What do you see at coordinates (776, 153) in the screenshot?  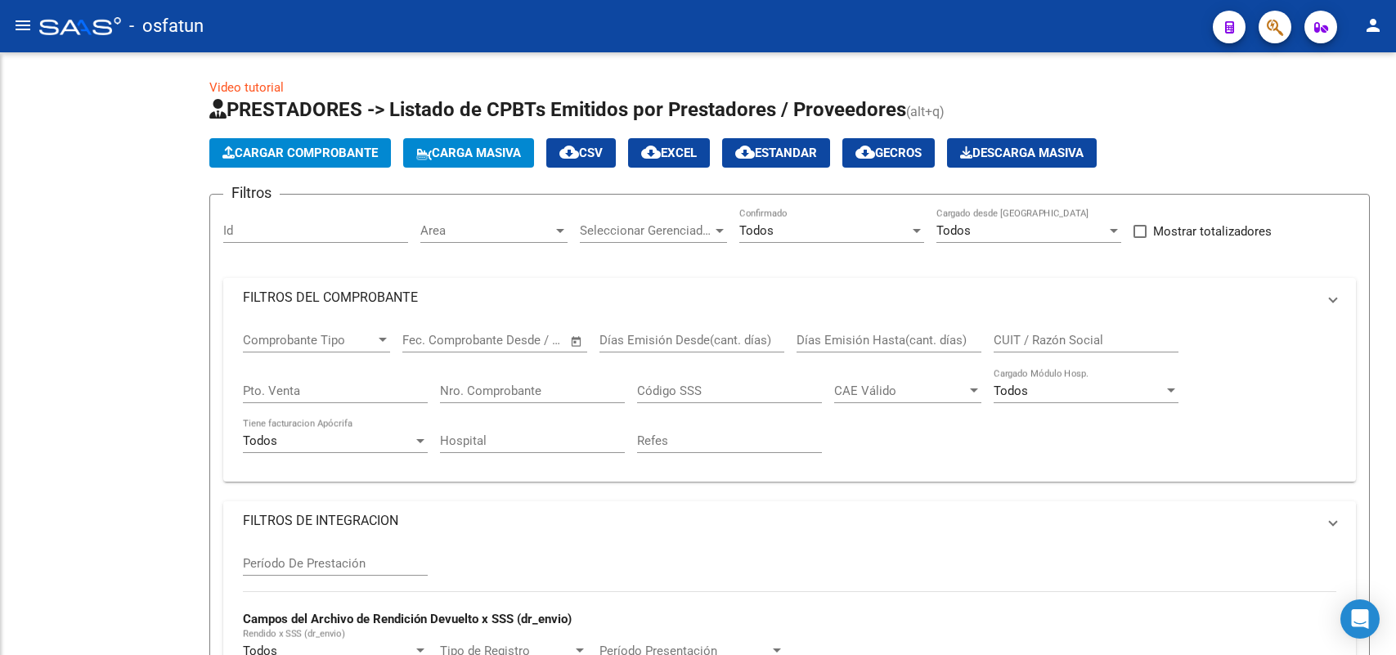 I see `button: Estandar` at bounding box center [776, 153].